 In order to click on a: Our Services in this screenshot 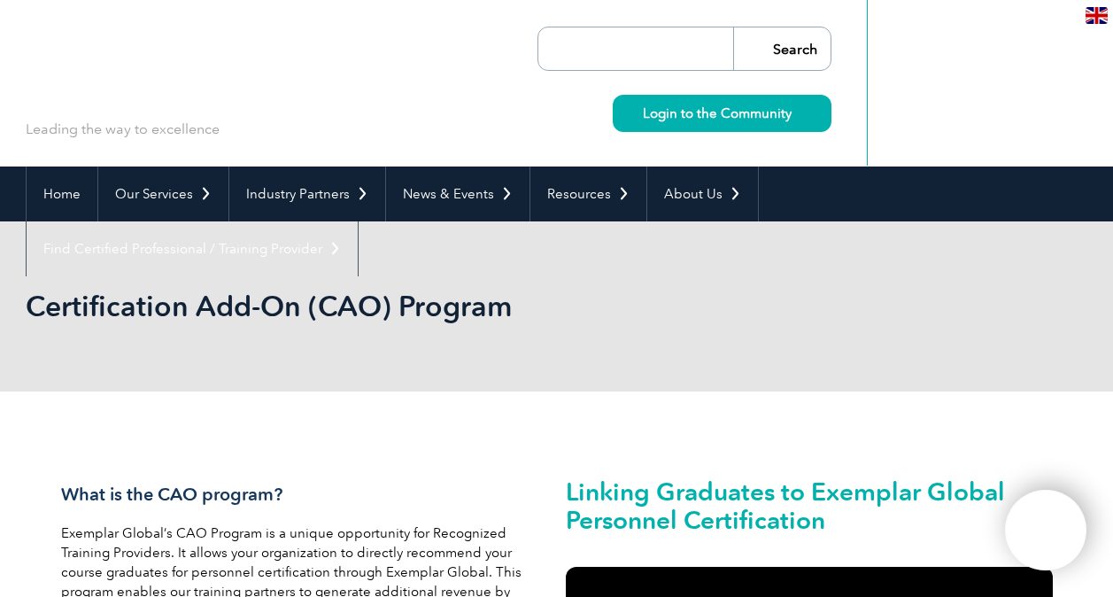, I will do `click(163, 194)`.